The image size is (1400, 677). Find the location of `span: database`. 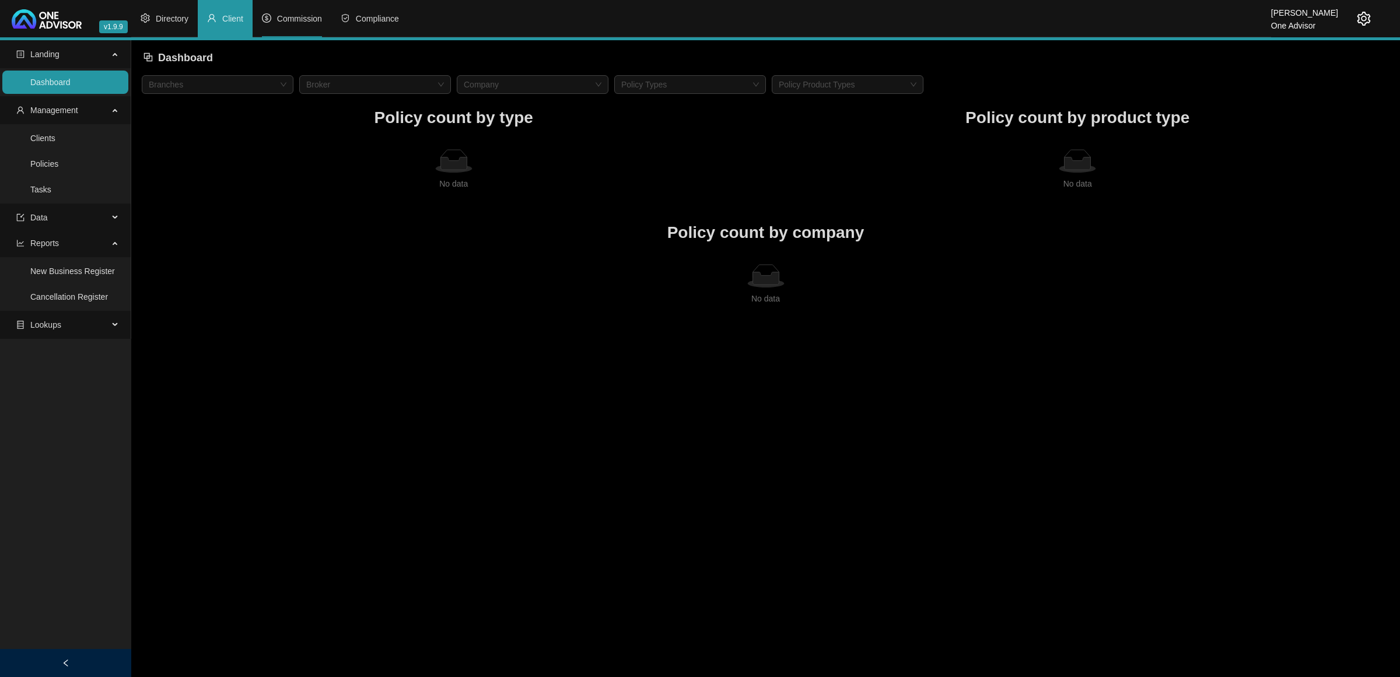

span: database is located at coordinates (20, 325).